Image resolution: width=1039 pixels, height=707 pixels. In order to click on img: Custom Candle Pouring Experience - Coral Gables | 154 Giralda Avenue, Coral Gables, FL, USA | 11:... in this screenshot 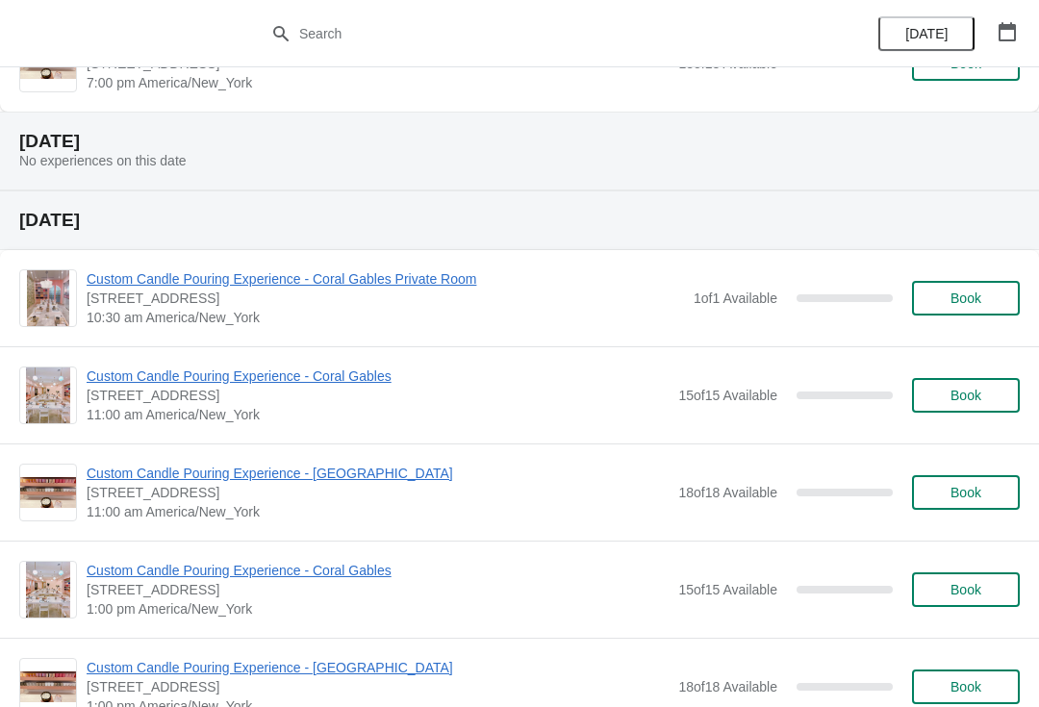, I will do `click(48, 395)`.